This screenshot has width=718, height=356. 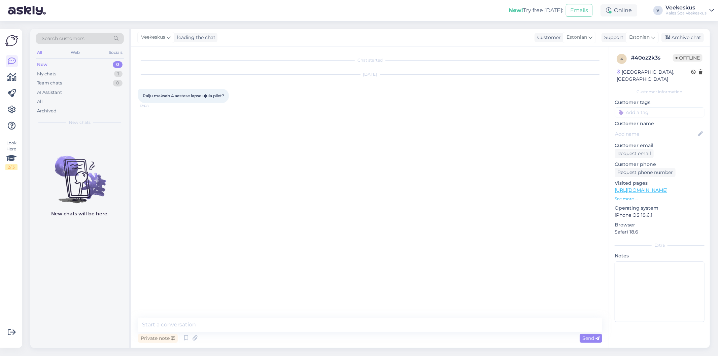 What do you see at coordinates (158, 338) in the screenshot?
I see `div: Private note` at bounding box center [158, 338].